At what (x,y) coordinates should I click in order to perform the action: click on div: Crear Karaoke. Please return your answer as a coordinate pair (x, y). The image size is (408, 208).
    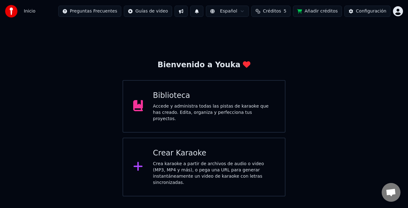
    Looking at the image, I should click on (214, 154).